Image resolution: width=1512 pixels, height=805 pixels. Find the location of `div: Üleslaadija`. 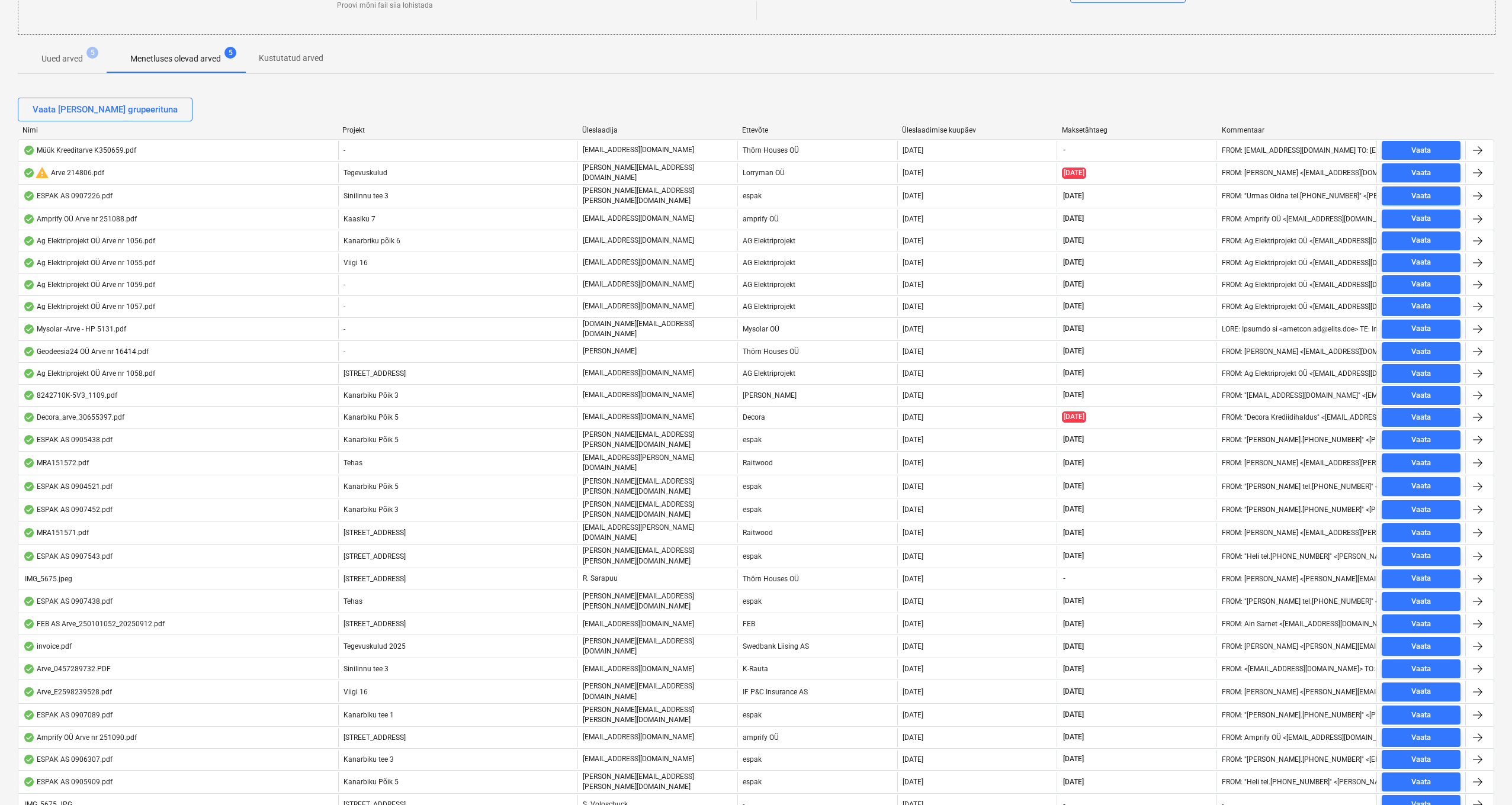

div: Üleslaadija is located at coordinates (657, 130).